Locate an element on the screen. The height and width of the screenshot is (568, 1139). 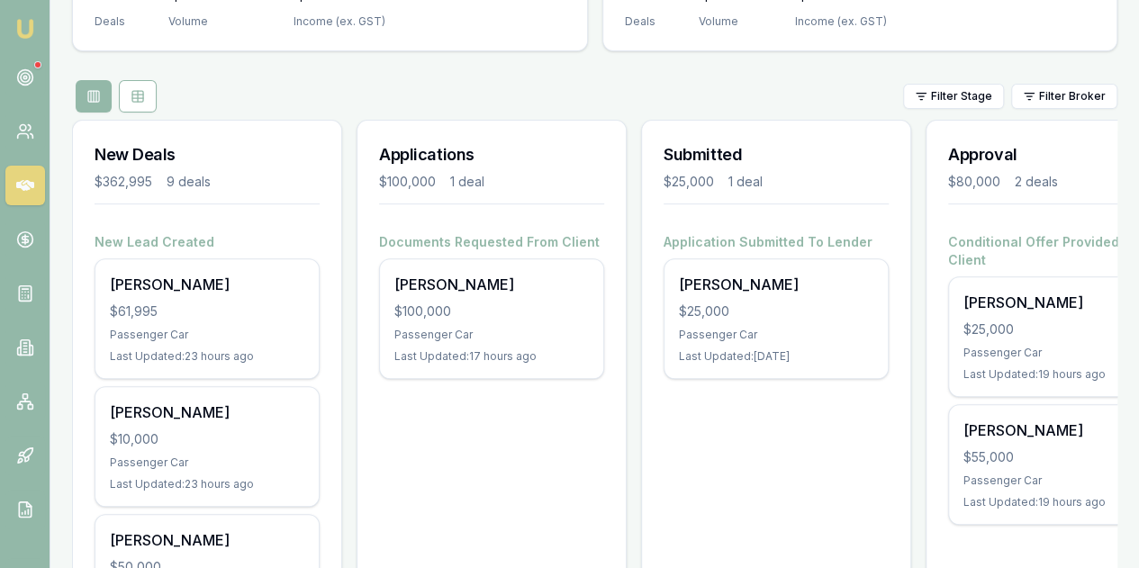
img: emu-icon-u.png is located at coordinates (25, 29).